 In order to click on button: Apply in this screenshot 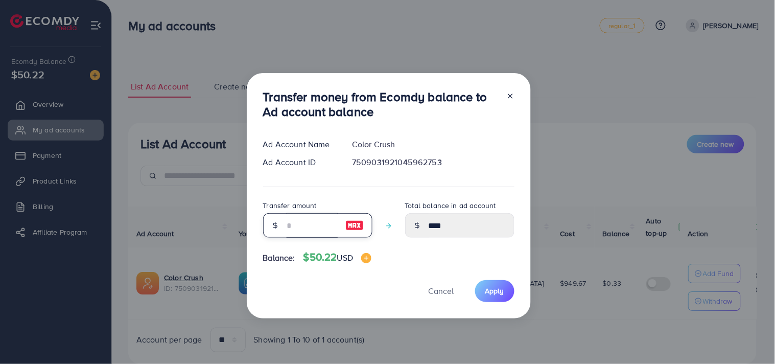, I will do `click(494, 291)`.